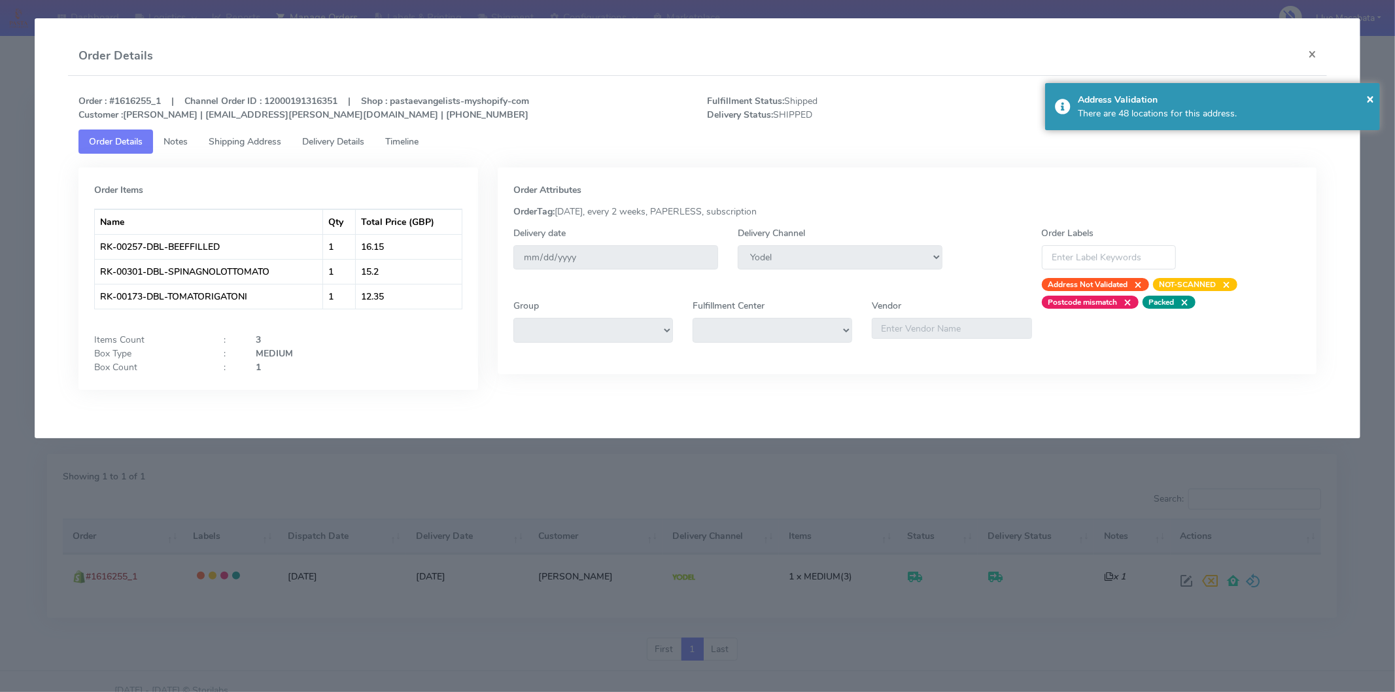  What do you see at coordinates (209, 271) in the screenshot?
I see `td: RK-00301-DBL-SPINAGNOLOTTOMATO` at bounding box center [209, 271].